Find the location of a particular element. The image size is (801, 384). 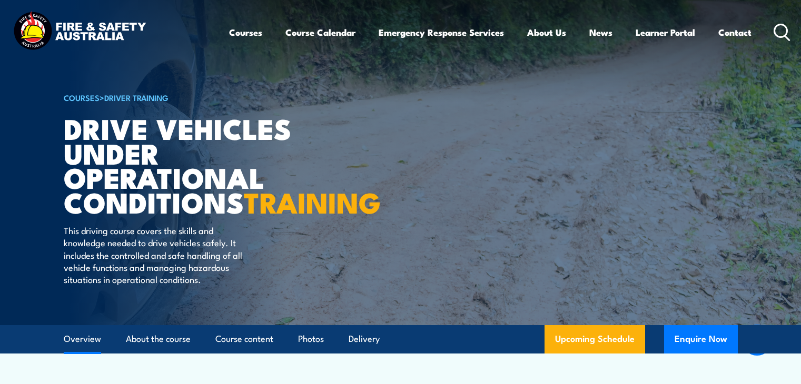

a: Courses is located at coordinates (245, 32).